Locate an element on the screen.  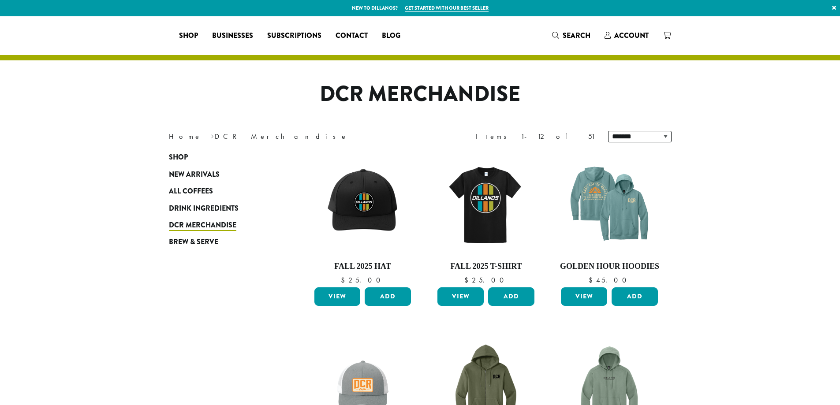
a: Fall 2025 Hat $25.00 is located at coordinates (363, 219).